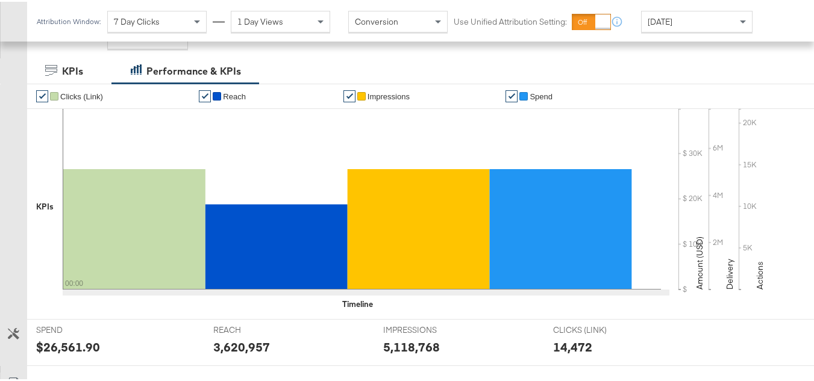 The height and width of the screenshot is (381, 814). I want to click on span: Clicks (Link), so click(81, 95).